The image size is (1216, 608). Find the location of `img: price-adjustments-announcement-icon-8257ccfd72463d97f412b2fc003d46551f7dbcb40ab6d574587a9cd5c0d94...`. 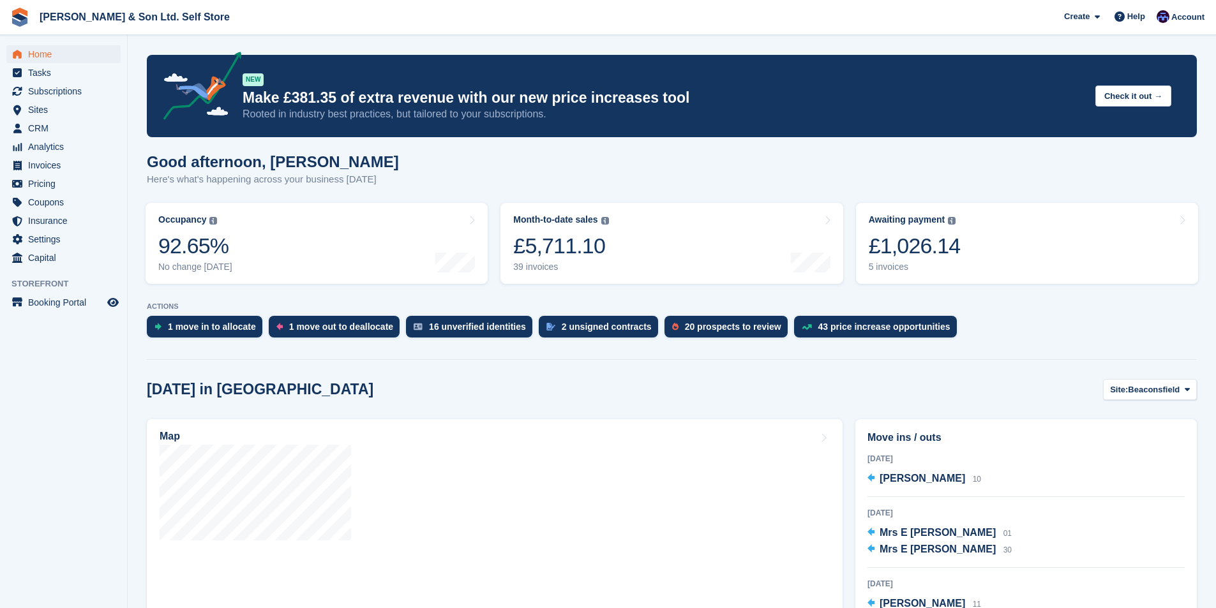

img: price-adjustments-announcement-icon-8257ccfd72463d97f412b2fc003d46551f7dbcb40ab6d574587a9cd5c0d94... is located at coordinates (197, 88).